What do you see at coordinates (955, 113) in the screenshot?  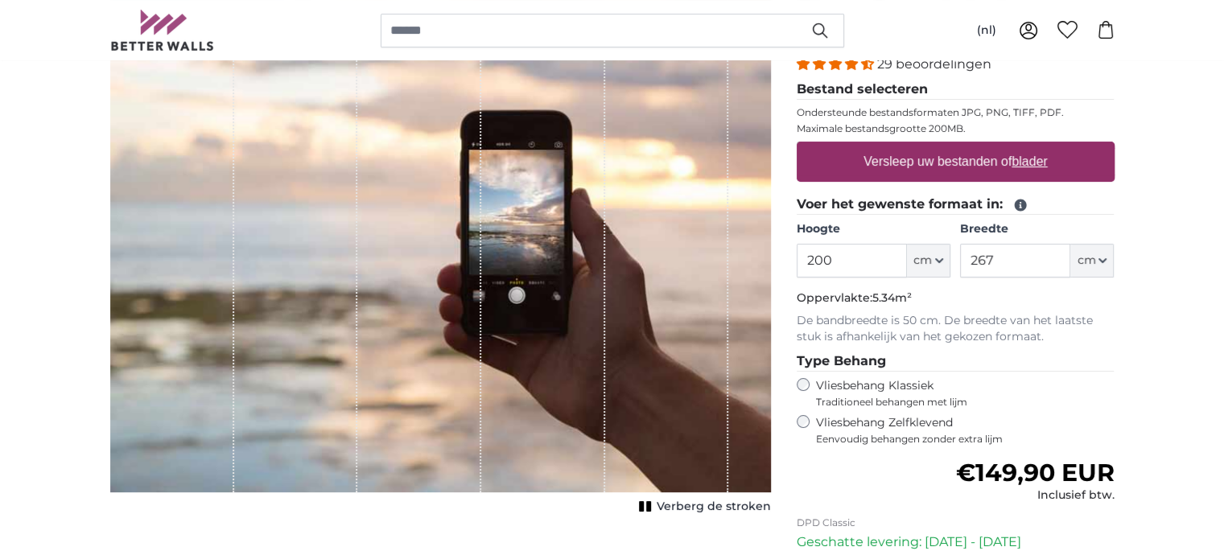 I see `p: Ondersteunde bestandsformaten JPG, PNG, TIFF, PDF.` at bounding box center [955, 113].